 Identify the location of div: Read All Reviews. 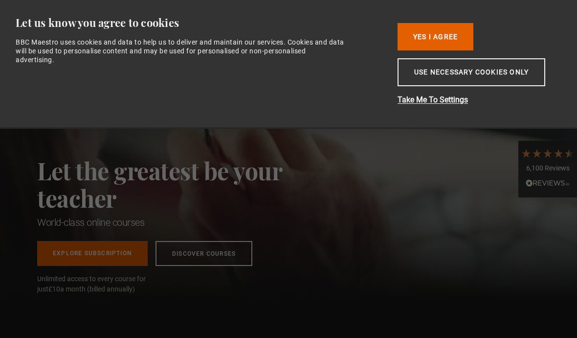
(548, 184).